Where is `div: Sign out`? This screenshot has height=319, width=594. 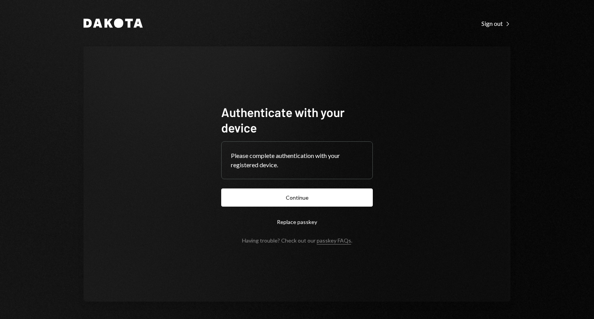
div: Sign out is located at coordinates (495, 24).